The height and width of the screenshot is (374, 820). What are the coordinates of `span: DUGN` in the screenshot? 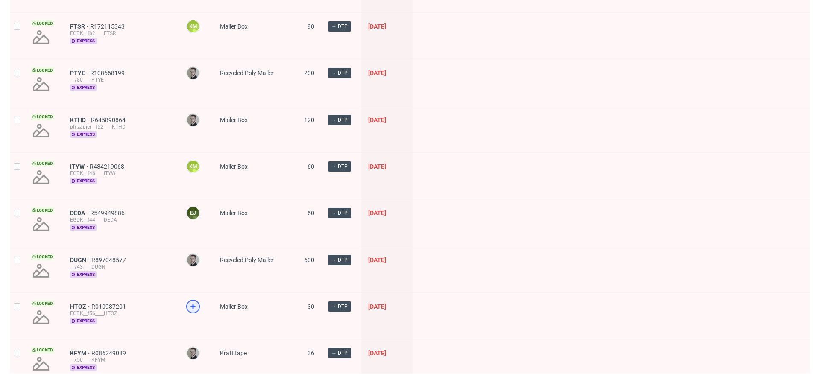 It's located at (81, 260).